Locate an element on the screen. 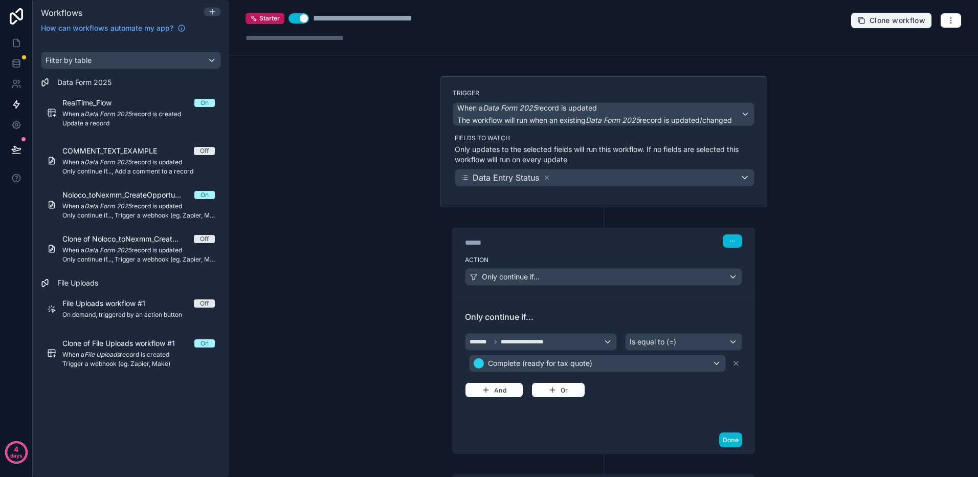 This screenshot has width=978, height=477. button: Or is located at coordinates (558, 390).